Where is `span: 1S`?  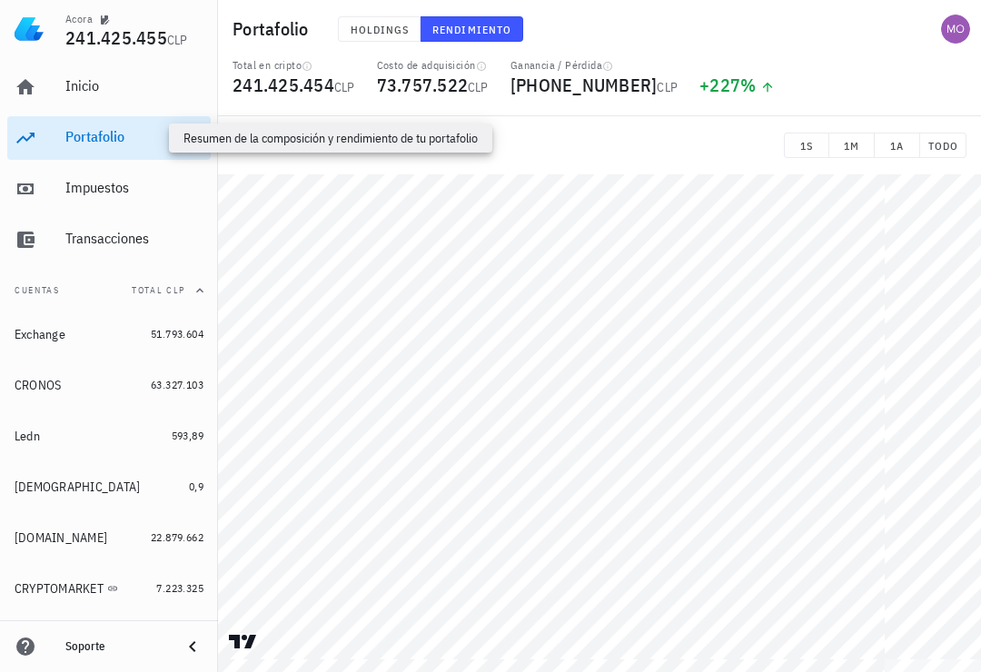 span: 1S is located at coordinates (807, 145).